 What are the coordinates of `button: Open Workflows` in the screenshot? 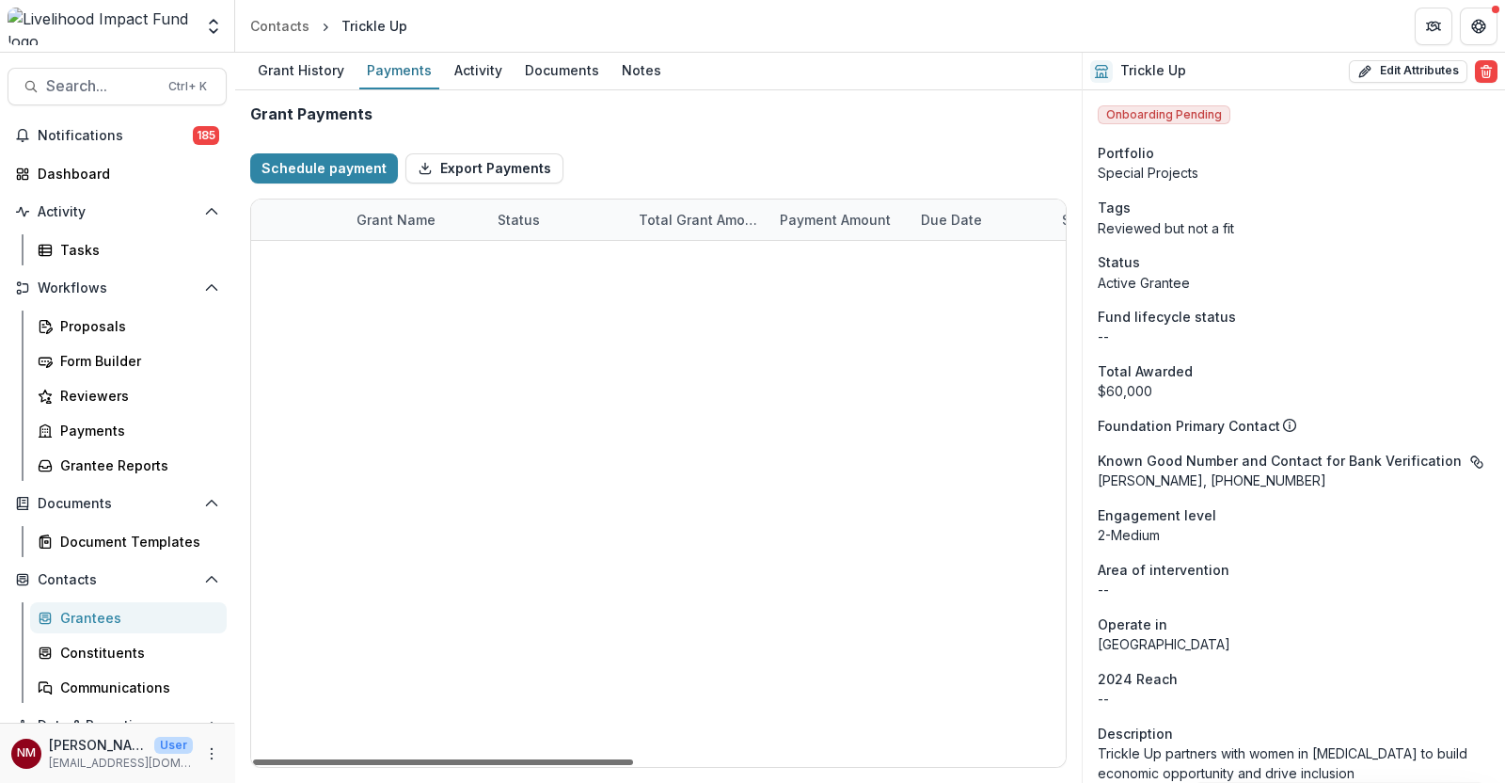 It's located at (117, 288).